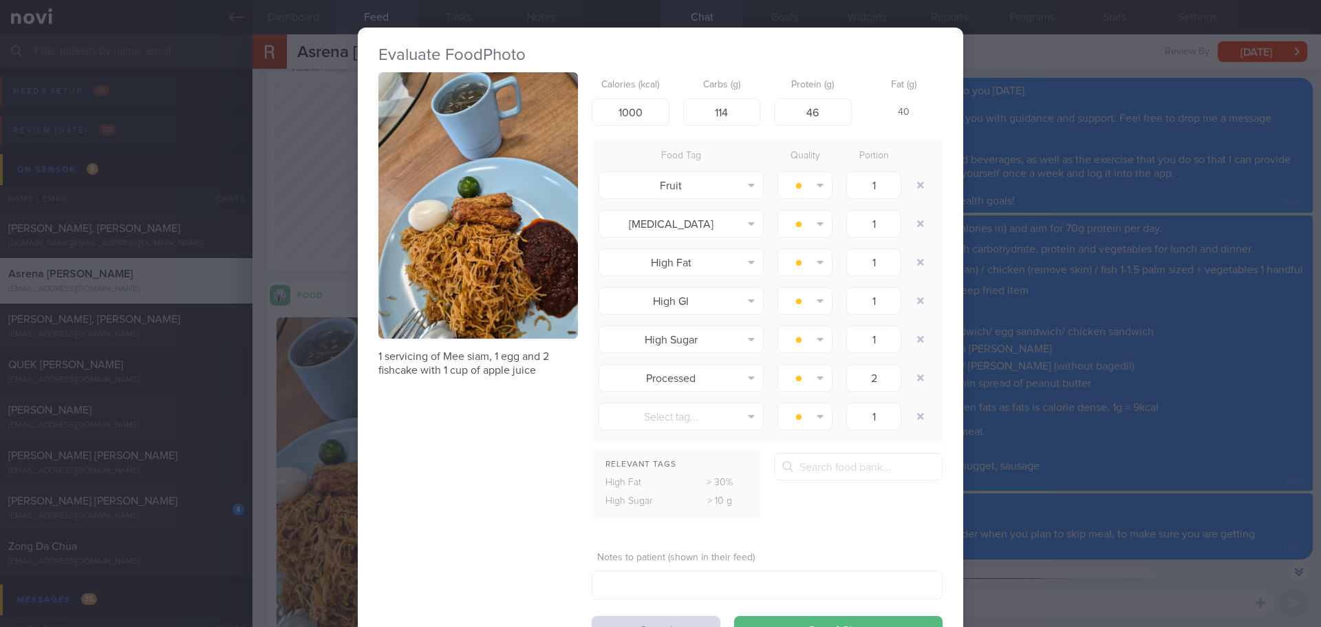 Image resolution: width=1321 pixels, height=627 pixels. Describe the element at coordinates (904, 85) in the screenshot. I see `label: Fat (g)` at that location.